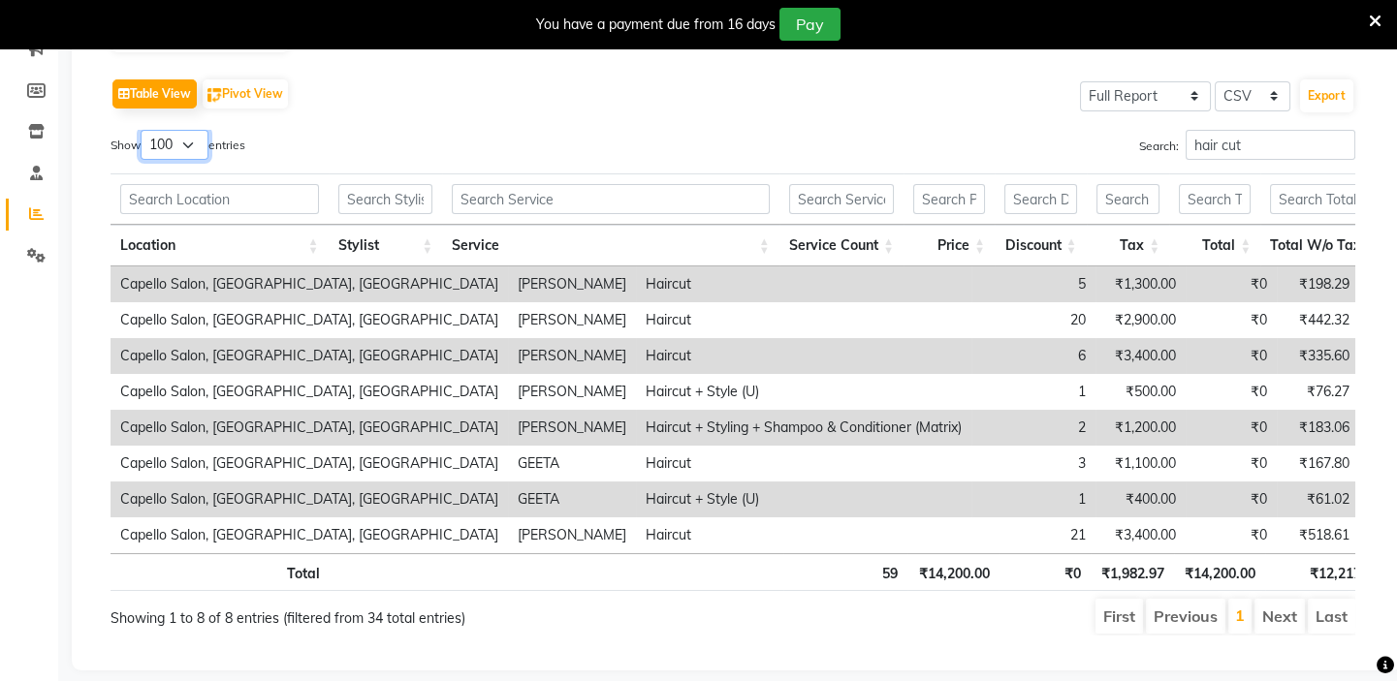 The image size is (1397, 681). What do you see at coordinates (1323, 245) in the screenshot?
I see `th: Total W/o Tax: activate to sort column ascending` at bounding box center [1323, 245].